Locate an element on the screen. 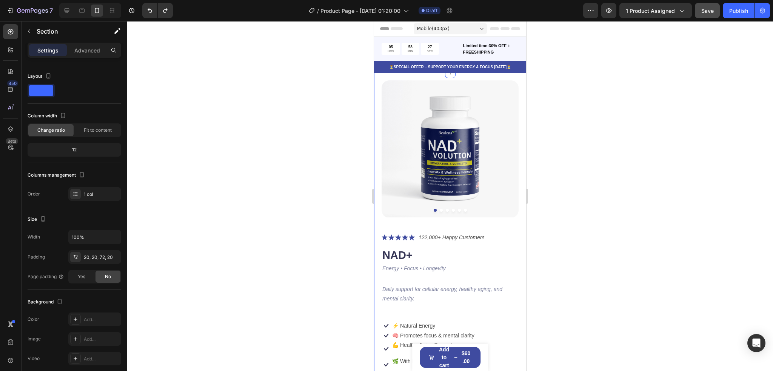 The height and width of the screenshot is (371, 773). div: 450 is located at coordinates (12, 83).